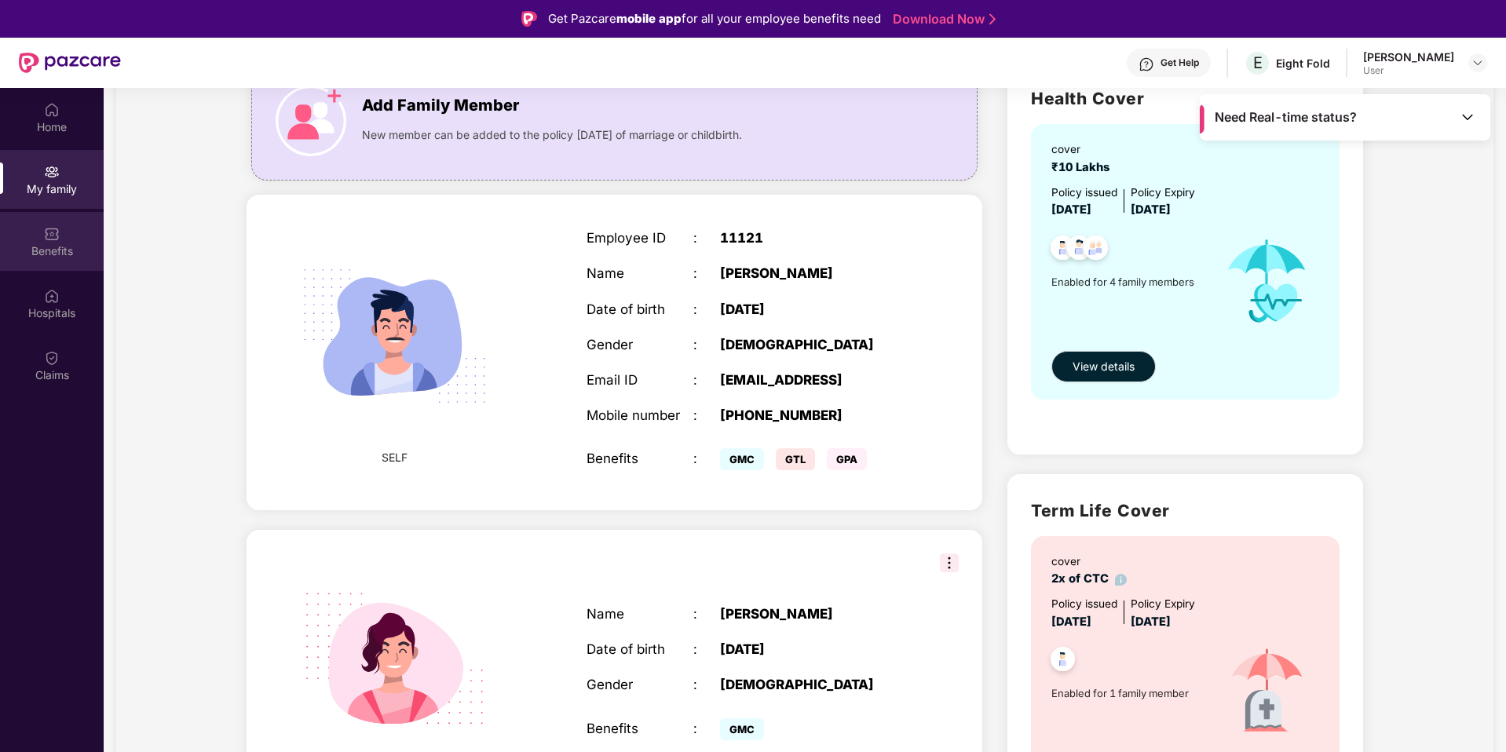 The height and width of the screenshot is (752, 1506). I want to click on div: User, so click(1409, 71).